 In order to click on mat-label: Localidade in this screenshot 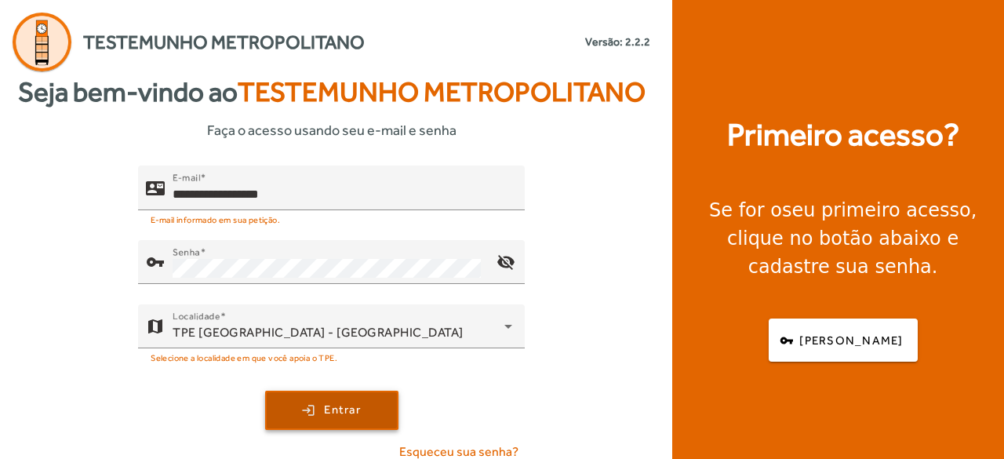, I will do `click(196, 315)`.